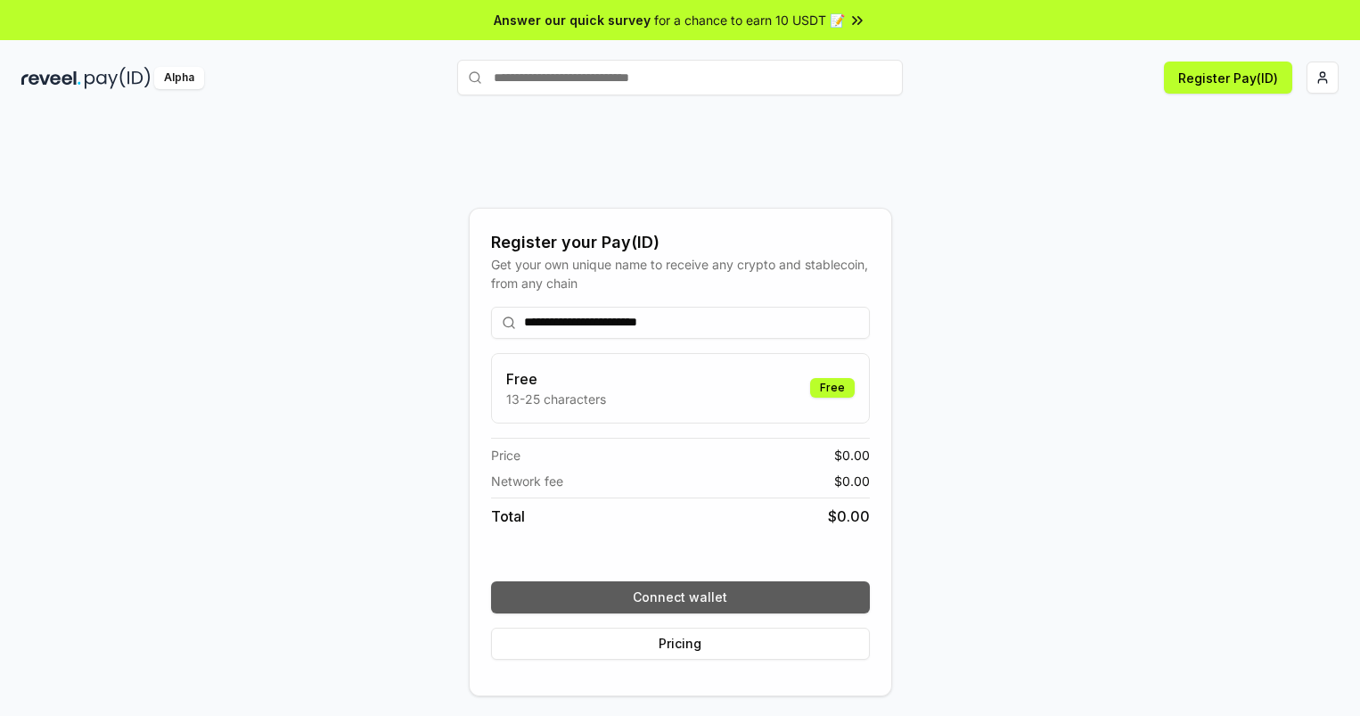 This screenshot has width=1360, height=716. I want to click on span: Total, so click(508, 516).